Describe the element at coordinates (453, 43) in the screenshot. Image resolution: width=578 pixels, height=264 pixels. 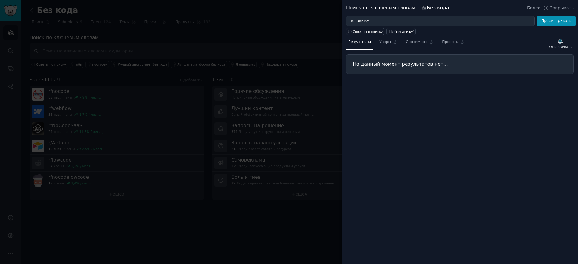
I see `a: Просить` at that location.